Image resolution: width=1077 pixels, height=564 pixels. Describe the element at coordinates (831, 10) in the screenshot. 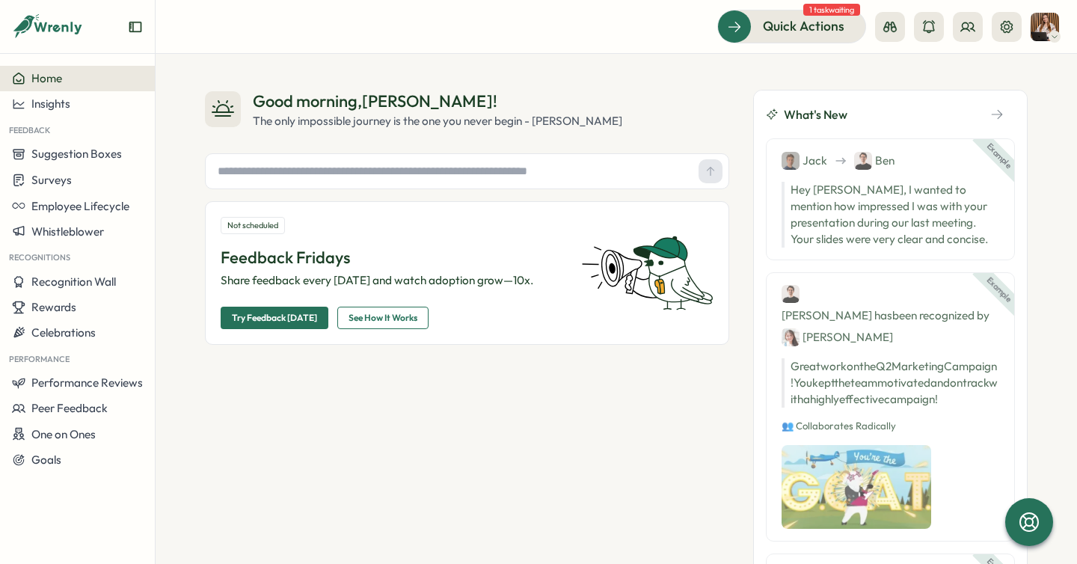

I see `span: 1 task waiting` at that location.